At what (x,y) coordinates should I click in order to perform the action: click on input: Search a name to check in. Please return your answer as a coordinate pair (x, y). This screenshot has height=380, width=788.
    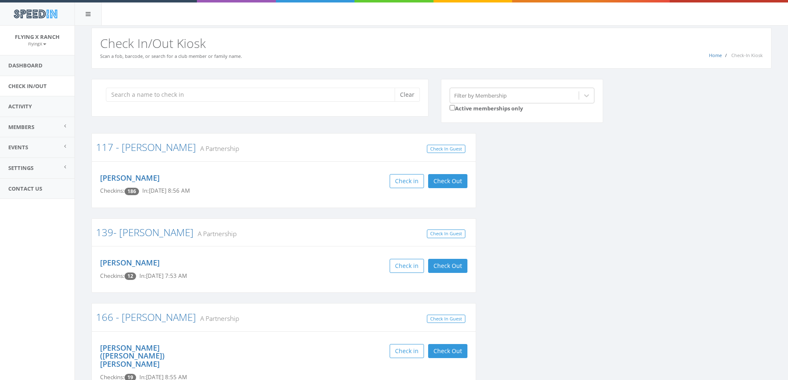
    Looking at the image, I should click on (253, 95).